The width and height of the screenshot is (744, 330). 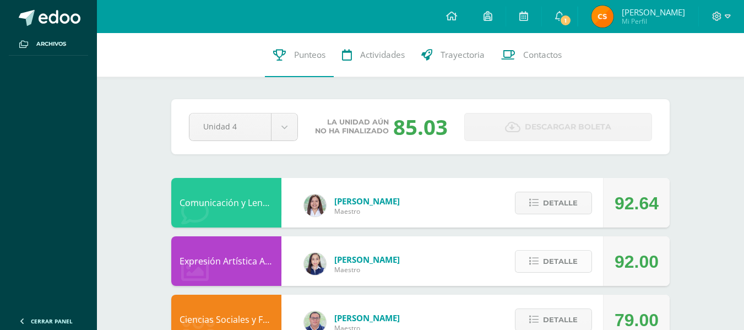 What do you see at coordinates (382, 55) in the screenshot?
I see `span: Actividades` at bounding box center [382, 55].